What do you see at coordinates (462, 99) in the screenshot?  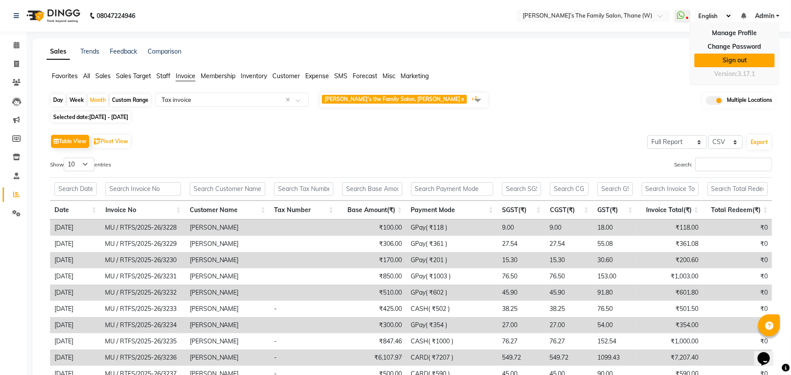 I see `a: x` at bounding box center [462, 99].